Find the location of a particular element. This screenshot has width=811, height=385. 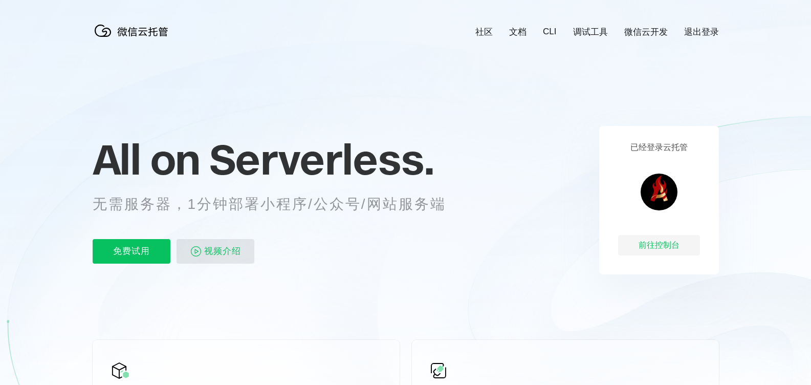

a: 文档 is located at coordinates (518, 32).